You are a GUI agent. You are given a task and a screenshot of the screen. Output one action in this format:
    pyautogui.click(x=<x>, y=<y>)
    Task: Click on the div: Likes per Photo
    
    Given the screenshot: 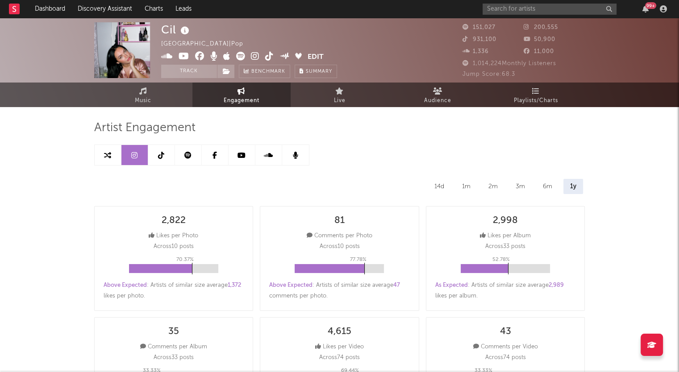 What is the action you would take?
    pyautogui.click(x=173, y=236)
    